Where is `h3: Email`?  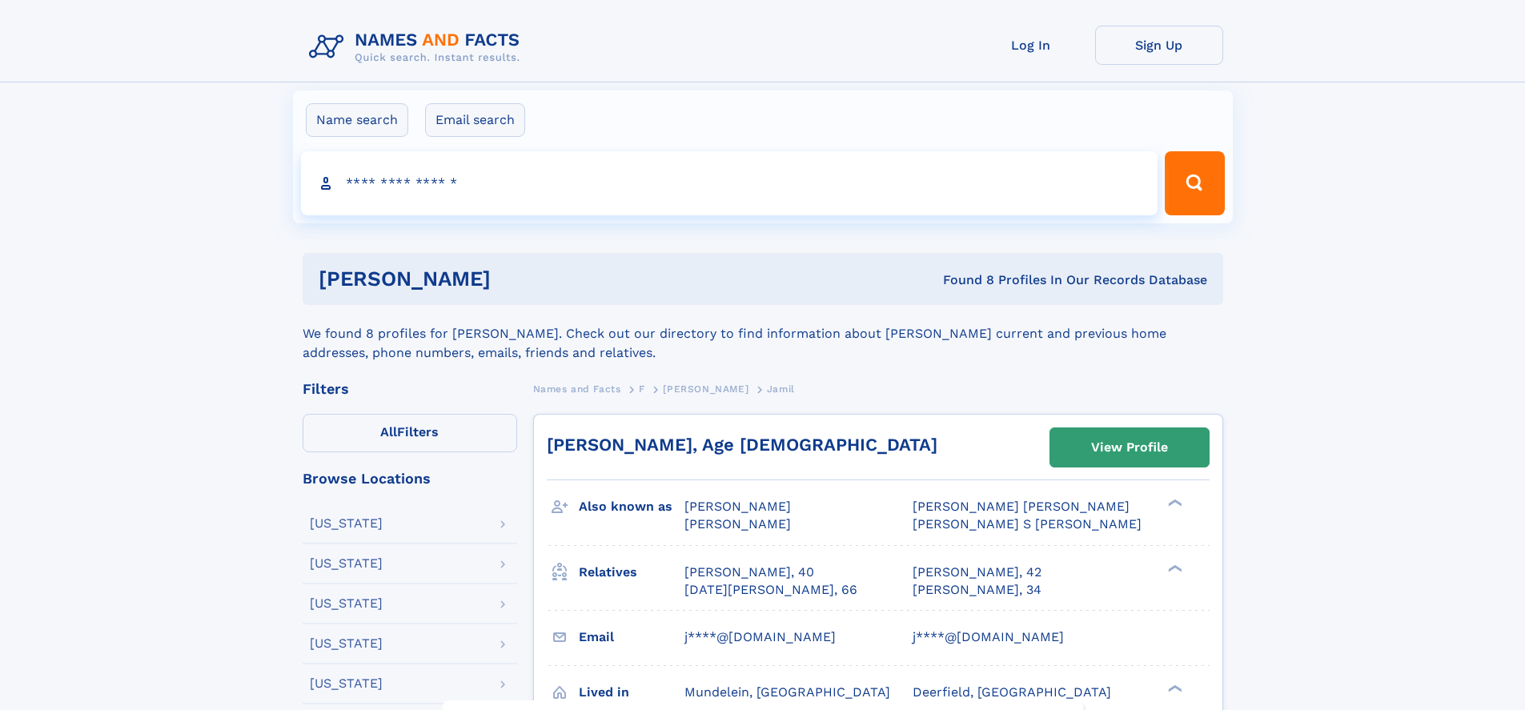 h3: Email is located at coordinates (632, 637).